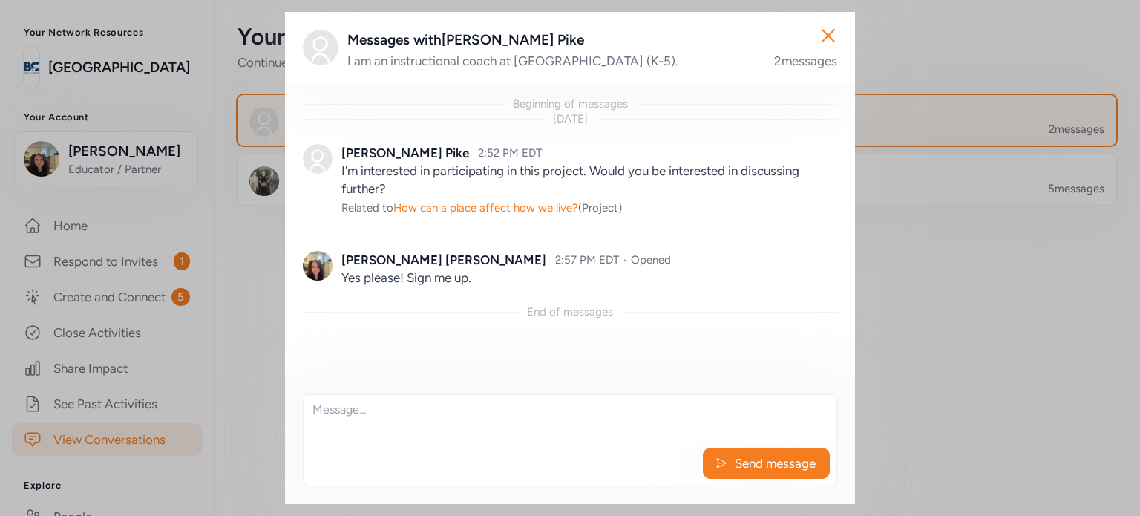 Image resolution: width=1140 pixels, height=516 pixels. I want to click on button: Send message, so click(766, 463).